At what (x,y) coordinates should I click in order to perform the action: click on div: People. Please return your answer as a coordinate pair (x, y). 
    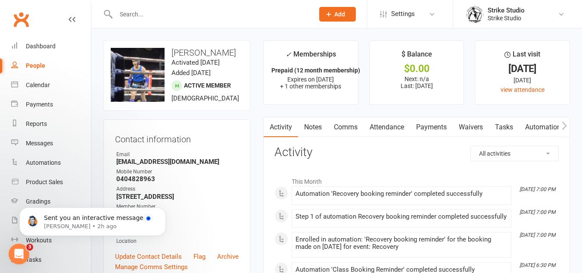
    Looking at the image, I should click on (35, 65).